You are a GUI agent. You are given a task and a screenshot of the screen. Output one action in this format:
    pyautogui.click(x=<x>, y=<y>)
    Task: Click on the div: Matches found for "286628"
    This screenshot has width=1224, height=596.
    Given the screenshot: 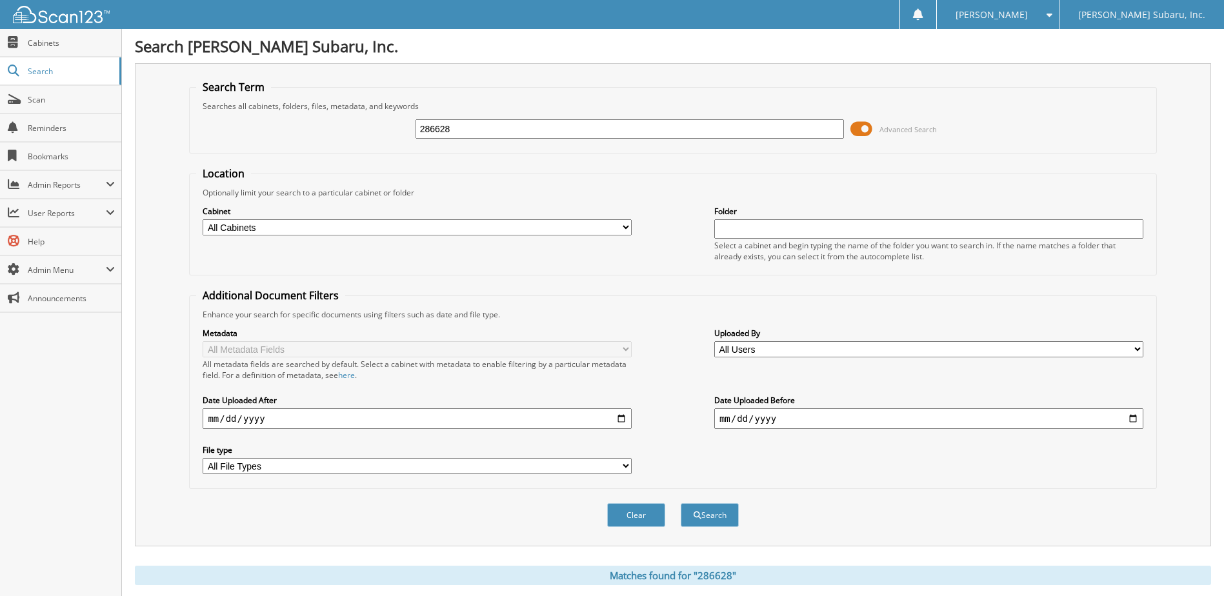 What is the action you would take?
    pyautogui.click(x=673, y=575)
    